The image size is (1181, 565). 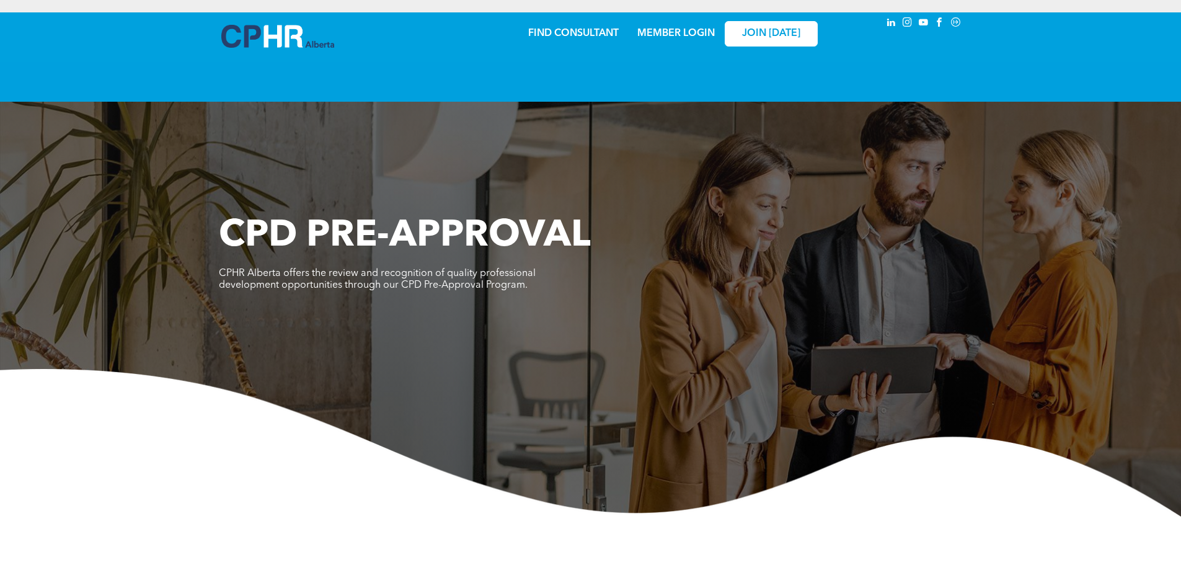 I want to click on a: instagram, so click(x=907, y=24).